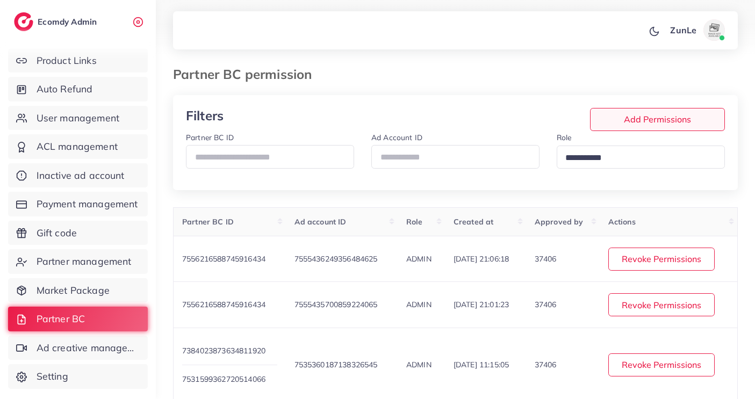 This screenshot has height=399, width=755. Describe the element at coordinates (640, 157) in the screenshot. I see `div: Search for option` at that location.